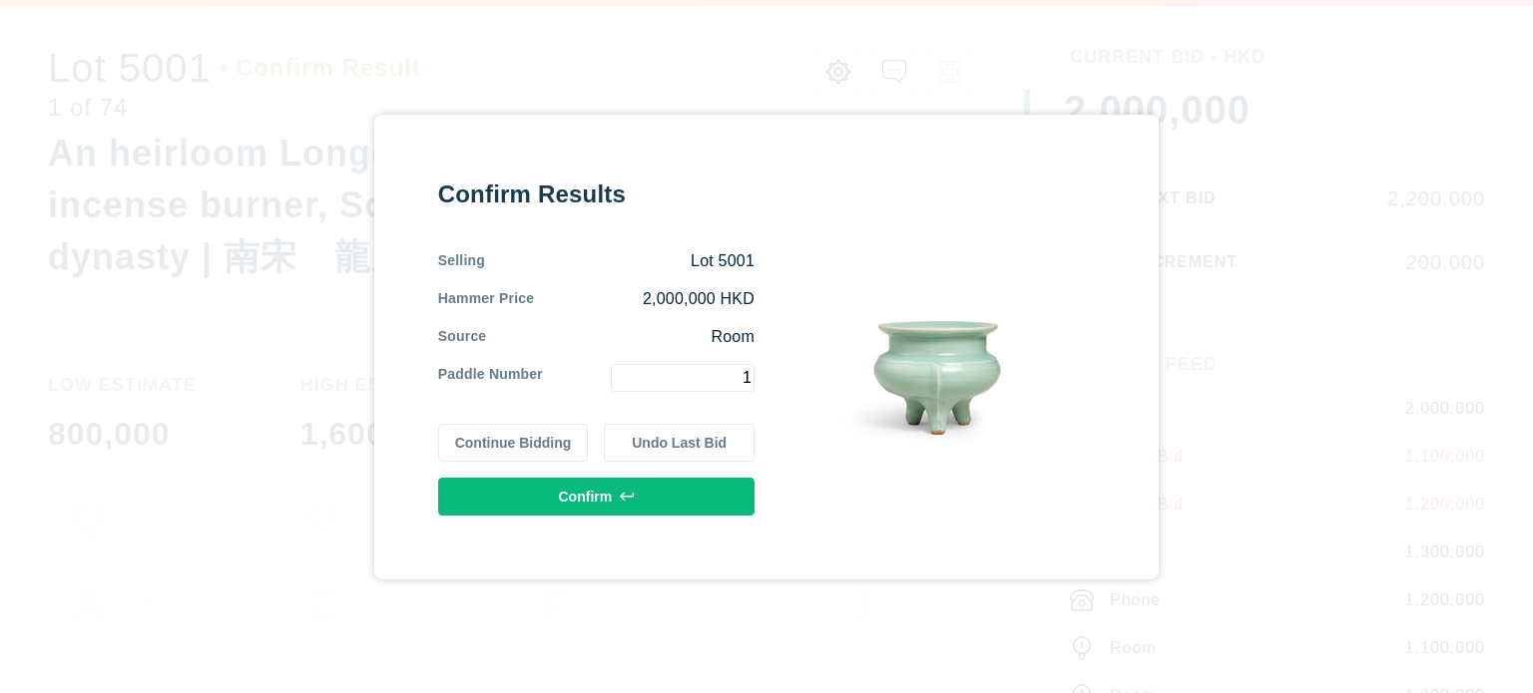 The image size is (1533, 693). I want to click on div: Lot 5001, so click(620, 261).